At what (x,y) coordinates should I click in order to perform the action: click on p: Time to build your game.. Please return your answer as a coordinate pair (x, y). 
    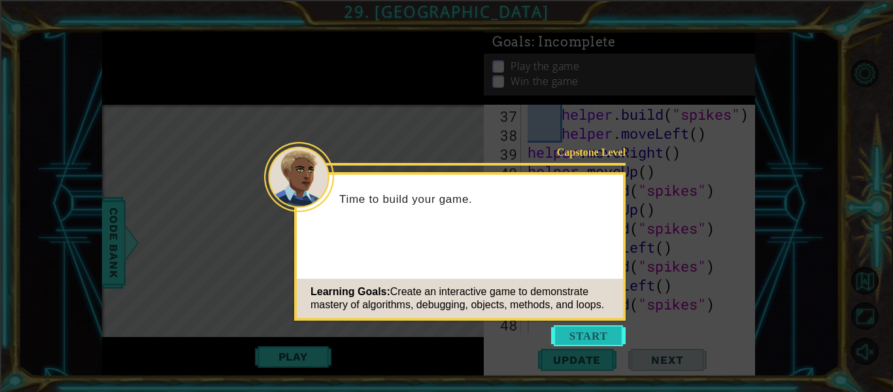
    Looking at the image, I should click on (477, 199).